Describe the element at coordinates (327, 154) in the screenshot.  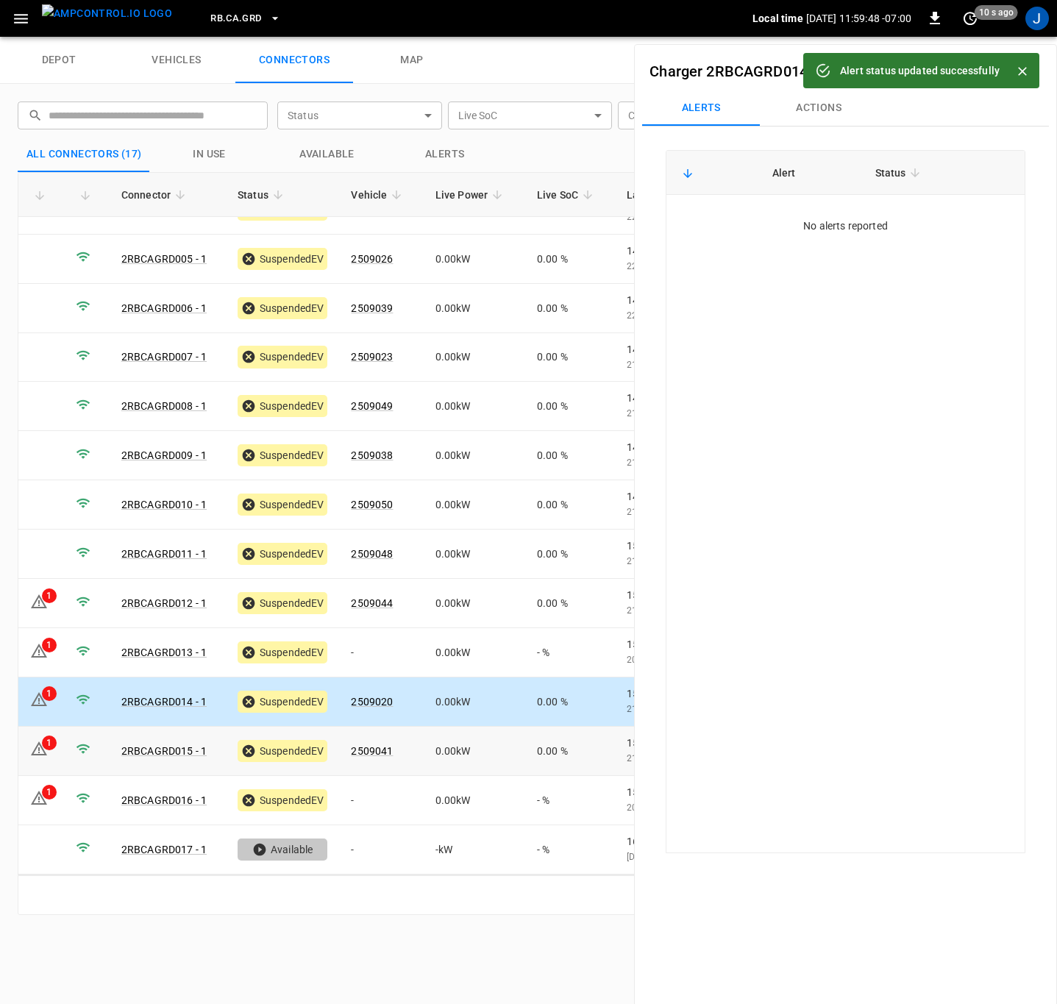
I see `button: Available` at that location.